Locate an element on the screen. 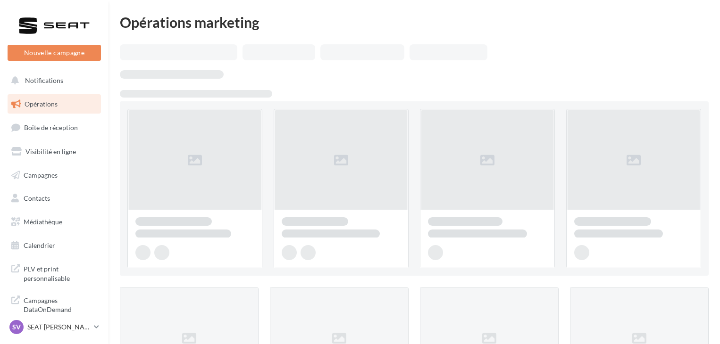  span: Visibilité en ligne is located at coordinates (50, 151).